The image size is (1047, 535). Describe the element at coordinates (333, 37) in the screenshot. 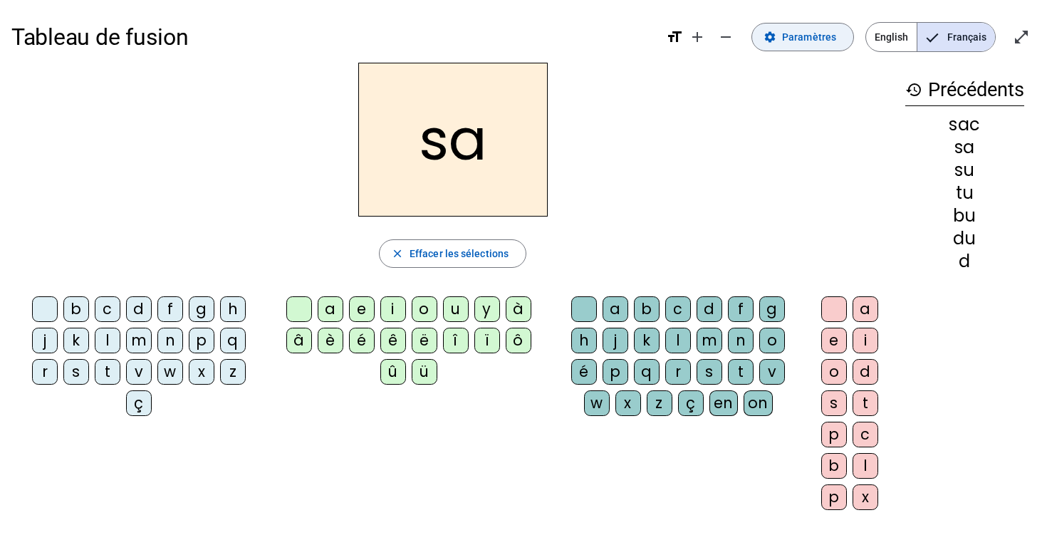

I see `h1: Tableau de fusion` at that location.